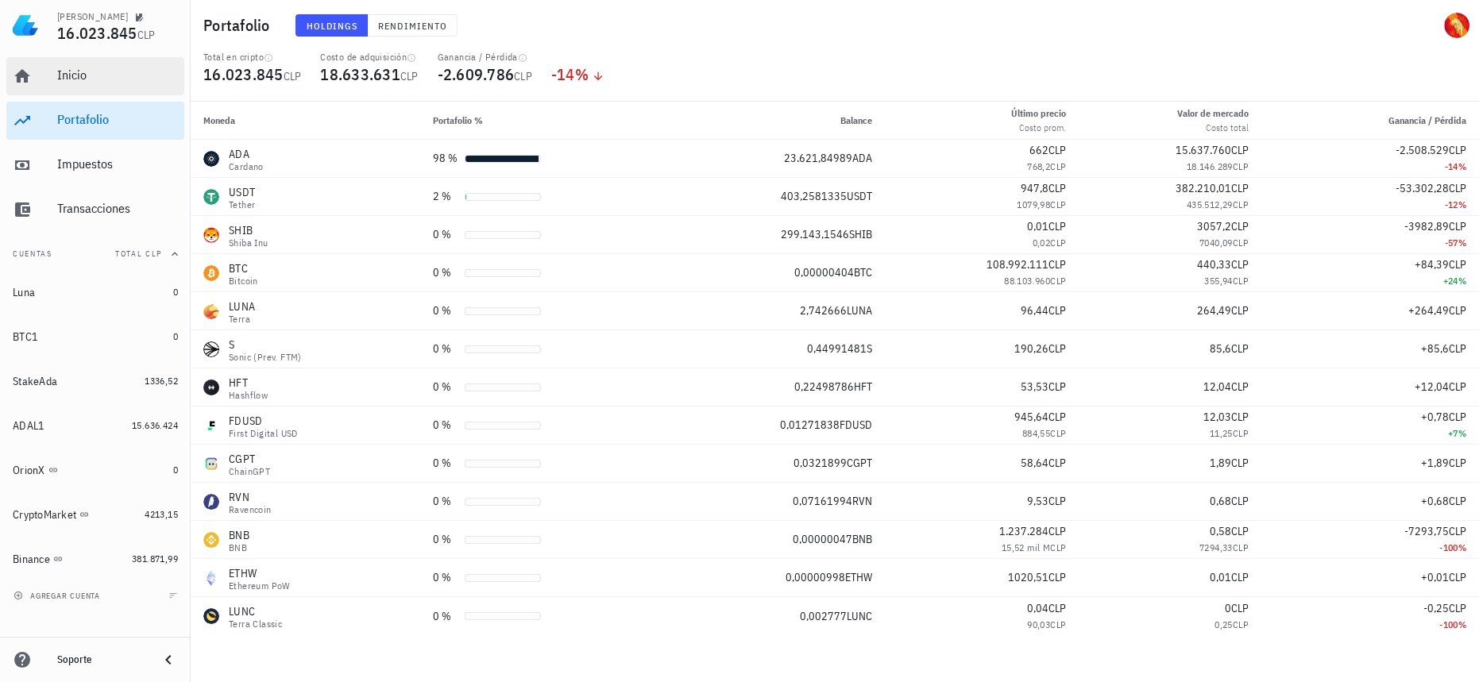 This screenshot has width=1479, height=682. I want to click on div: StakeAda, so click(35, 381).